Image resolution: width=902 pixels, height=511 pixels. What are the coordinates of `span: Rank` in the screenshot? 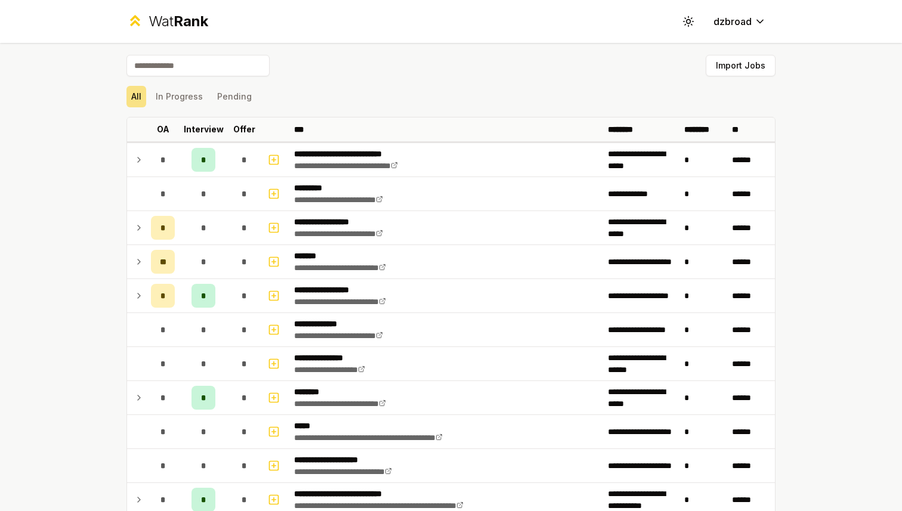 It's located at (191, 21).